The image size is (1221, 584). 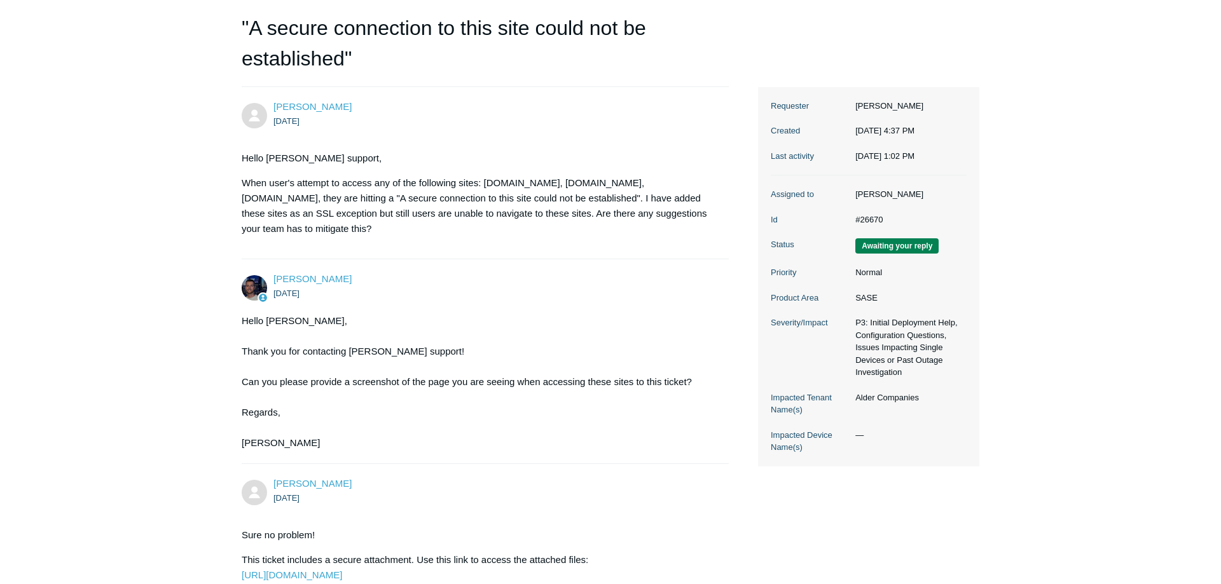 I want to click on time: 07/22/2025, 17:27, so click(x=286, y=293).